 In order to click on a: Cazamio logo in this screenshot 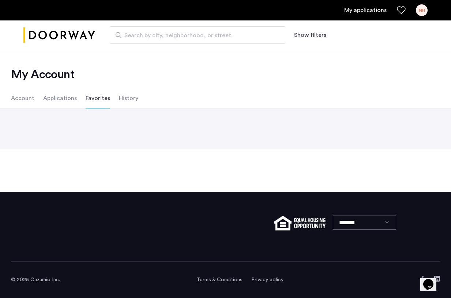, I will do `click(59, 35)`.